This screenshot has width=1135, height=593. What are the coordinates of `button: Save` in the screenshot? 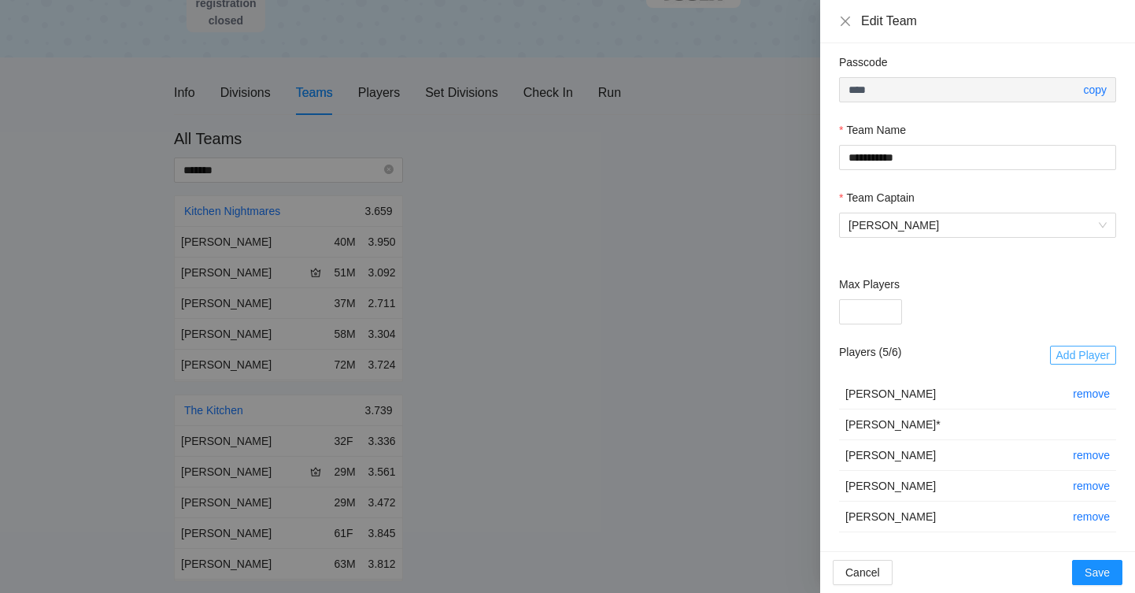 It's located at (1097, 572).